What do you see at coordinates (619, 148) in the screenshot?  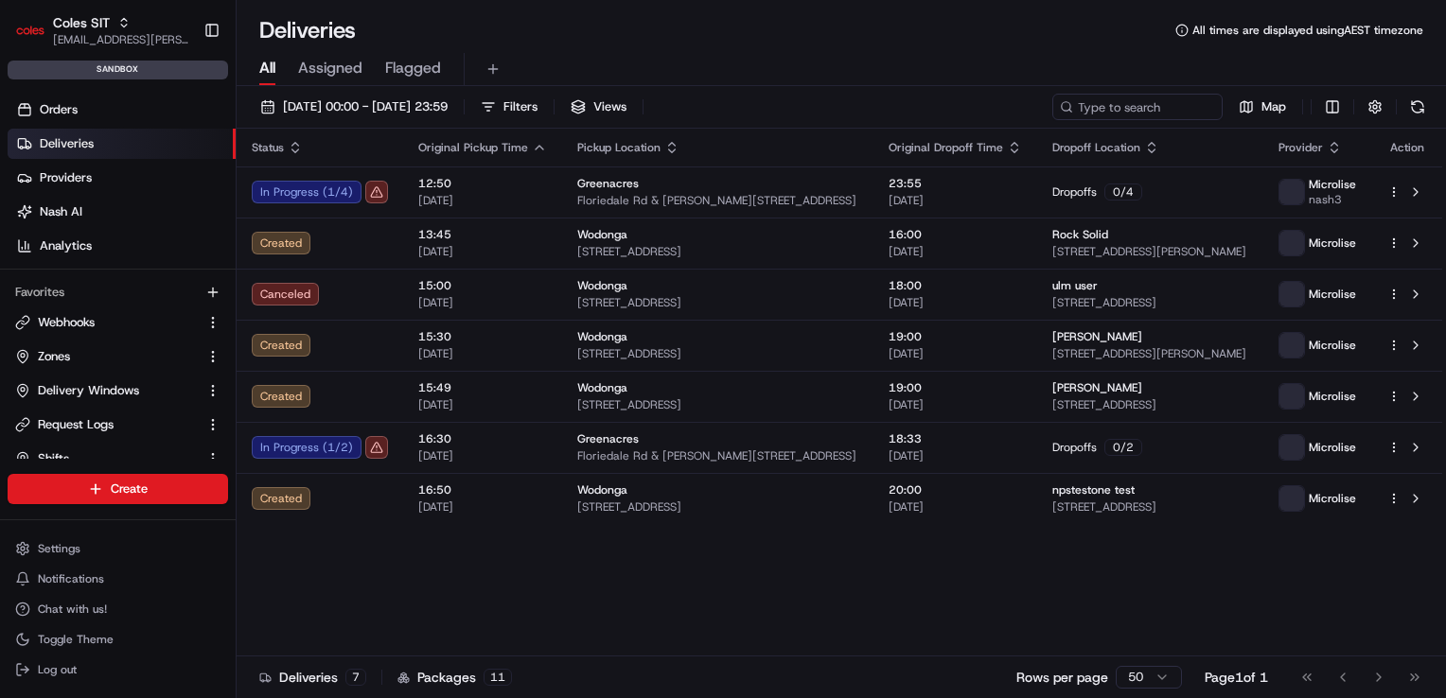 I see `span: Pickup Location` at bounding box center [619, 148].